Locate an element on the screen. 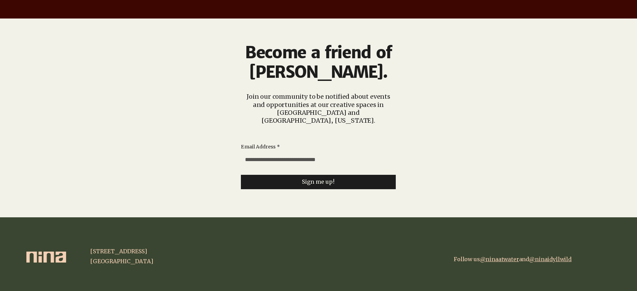 This screenshot has width=637, height=291. form: Newsletter Signup is located at coordinates (318, 166).